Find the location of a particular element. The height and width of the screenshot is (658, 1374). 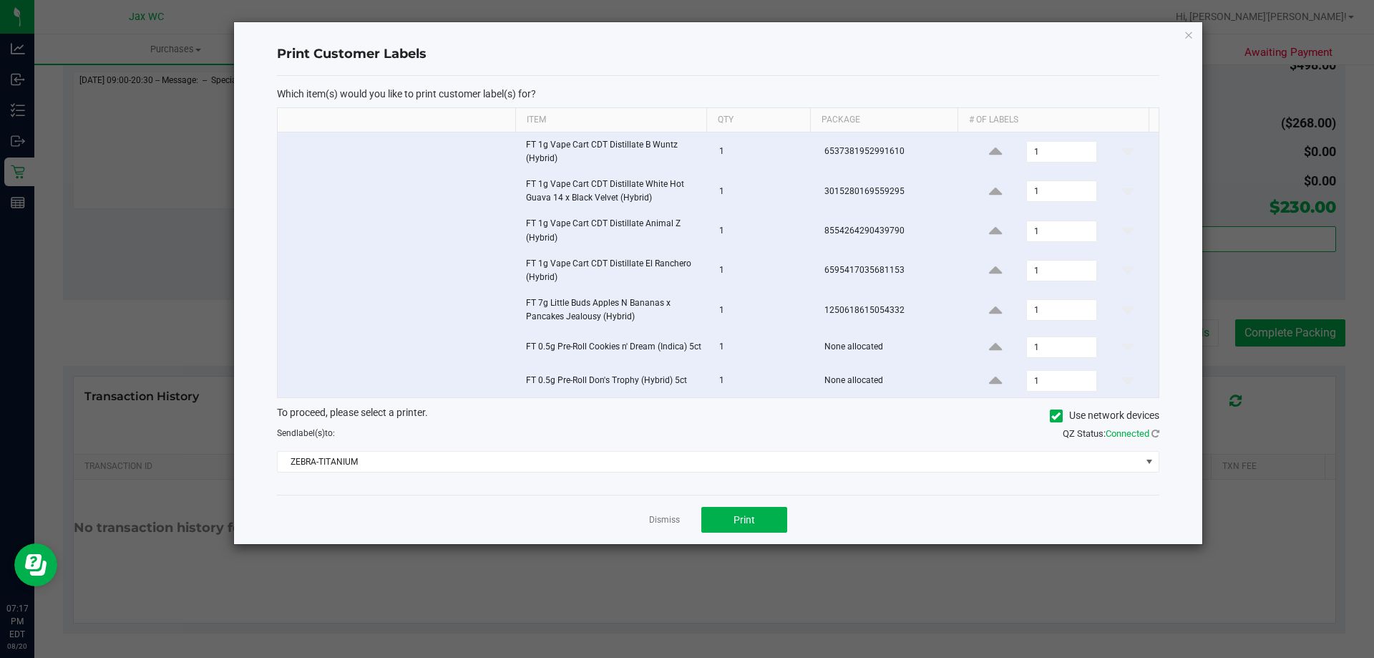

td: FT 7g Little Buds Apples N Bananas x Pancakes Jealousy (Hybrid) is located at coordinates (614, 310).